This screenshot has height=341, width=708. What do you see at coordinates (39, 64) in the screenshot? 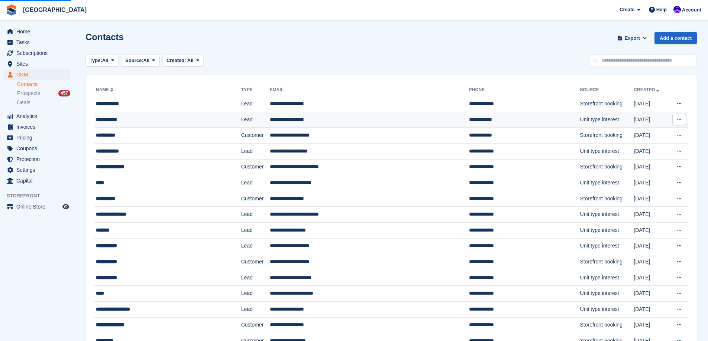
I see `span: Sites` at bounding box center [39, 64].